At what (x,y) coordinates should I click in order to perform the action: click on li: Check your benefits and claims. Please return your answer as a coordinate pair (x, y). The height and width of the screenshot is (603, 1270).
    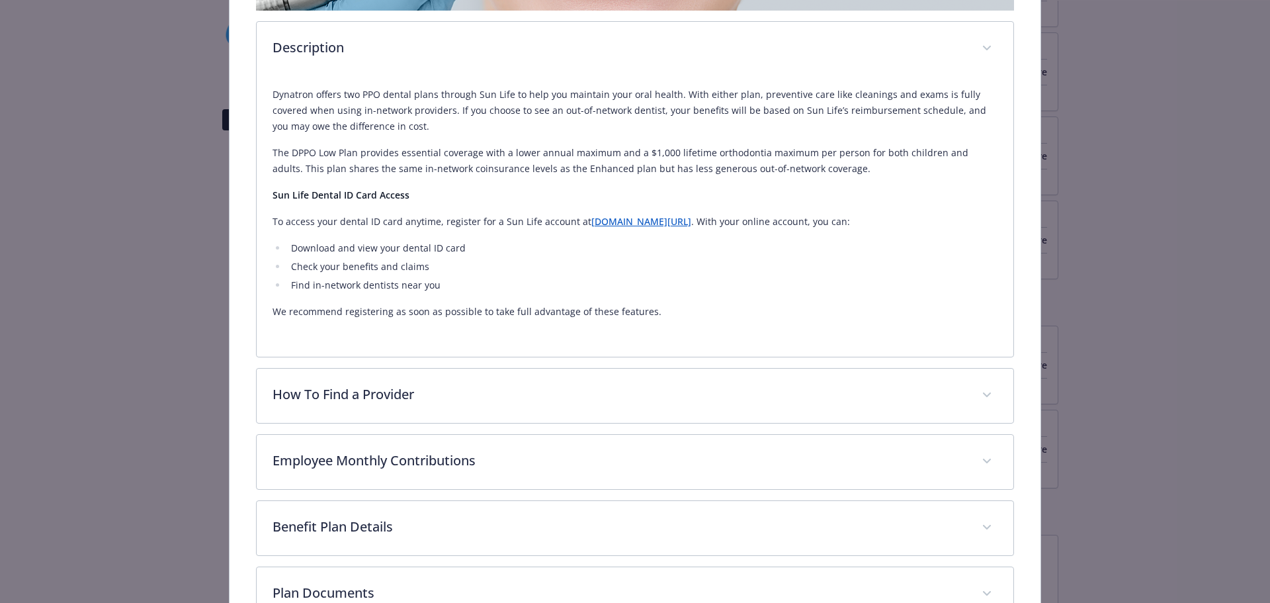
    Looking at the image, I should click on (642, 267).